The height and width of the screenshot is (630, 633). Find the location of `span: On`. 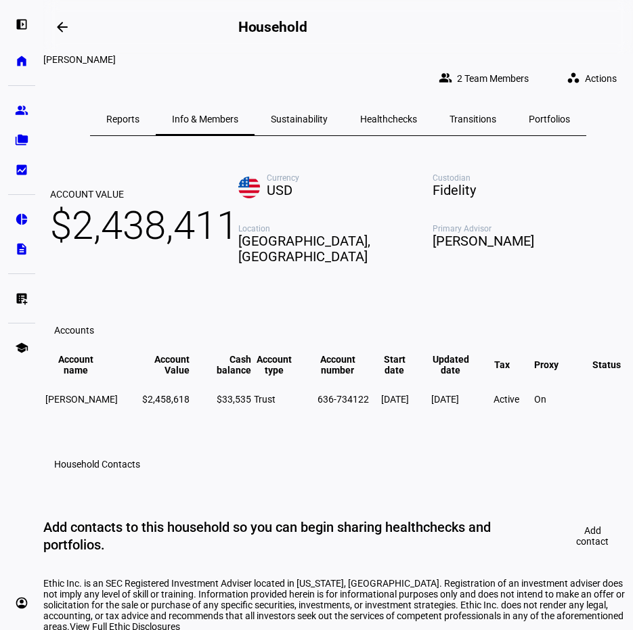

span: On is located at coordinates (540, 399).